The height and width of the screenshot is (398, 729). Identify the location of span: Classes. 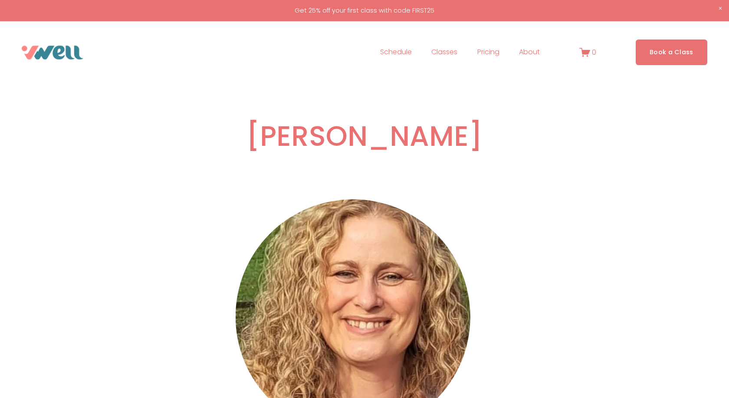
(444, 52).